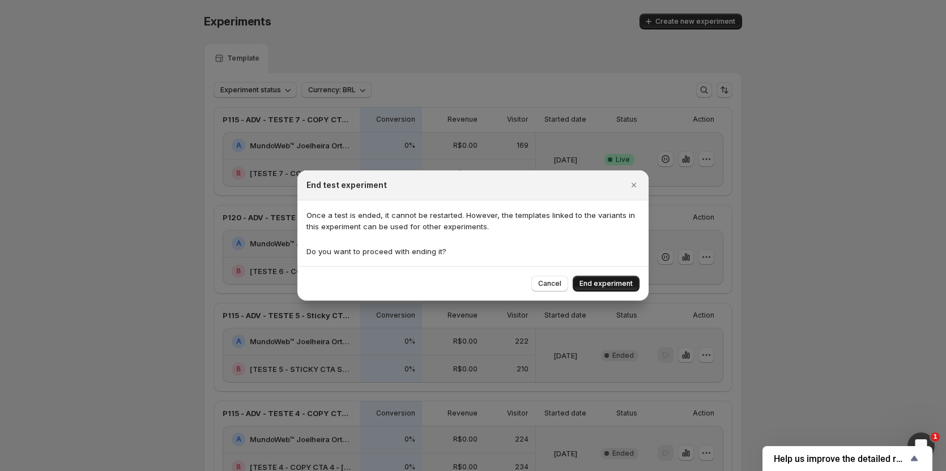  Describe the element at coordinates (634, 185) in the screenshot. I see `button: Close` at that location.